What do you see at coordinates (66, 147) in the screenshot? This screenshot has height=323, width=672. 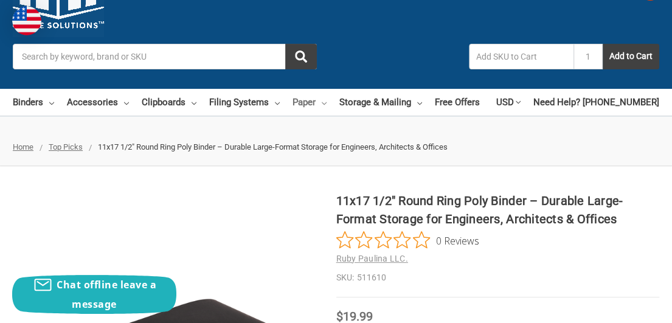 I see `span: Top Picks` at bounding box center [66, 147].